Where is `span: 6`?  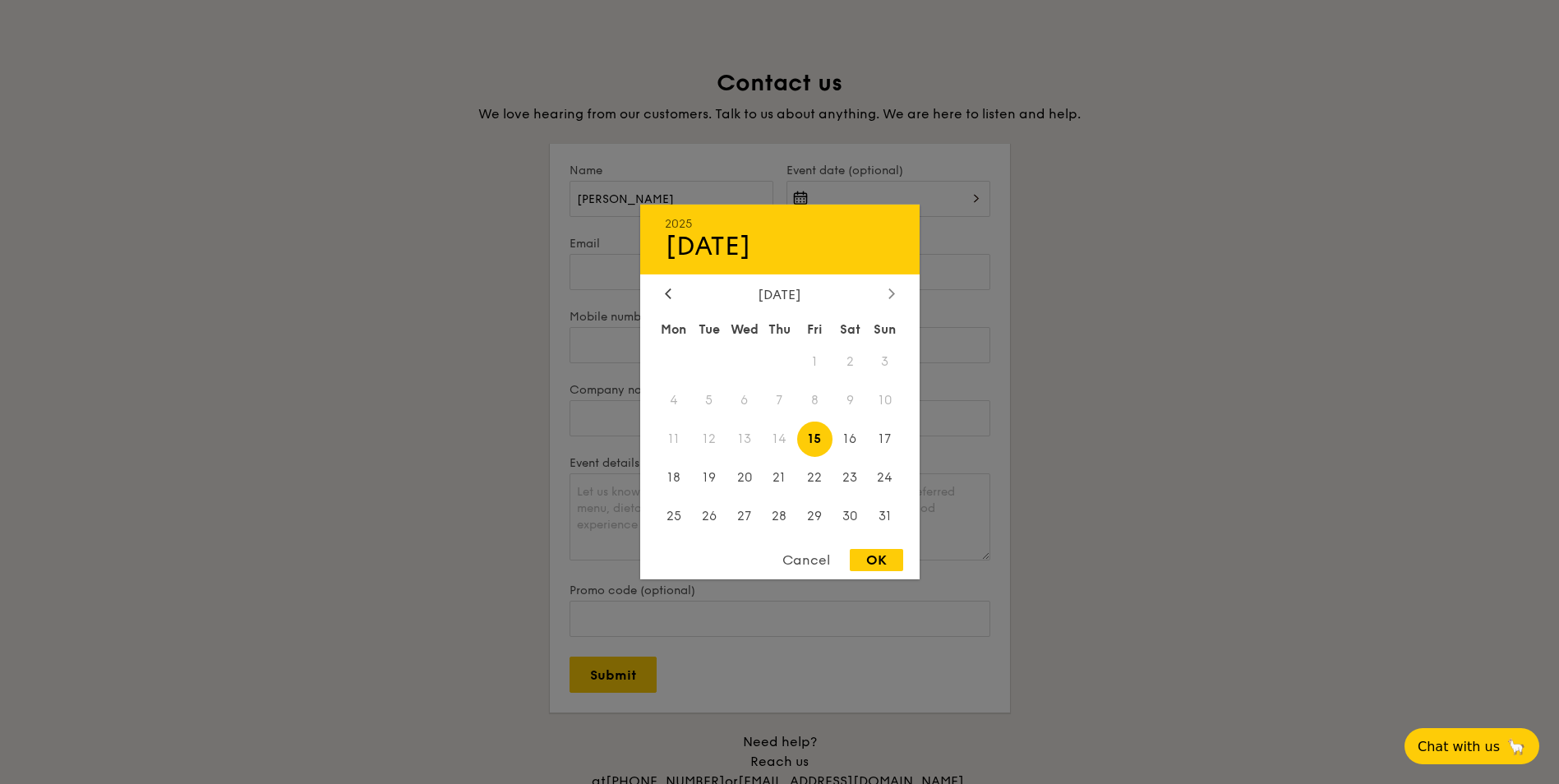
span: 6 is located at coordinates (744, 400).